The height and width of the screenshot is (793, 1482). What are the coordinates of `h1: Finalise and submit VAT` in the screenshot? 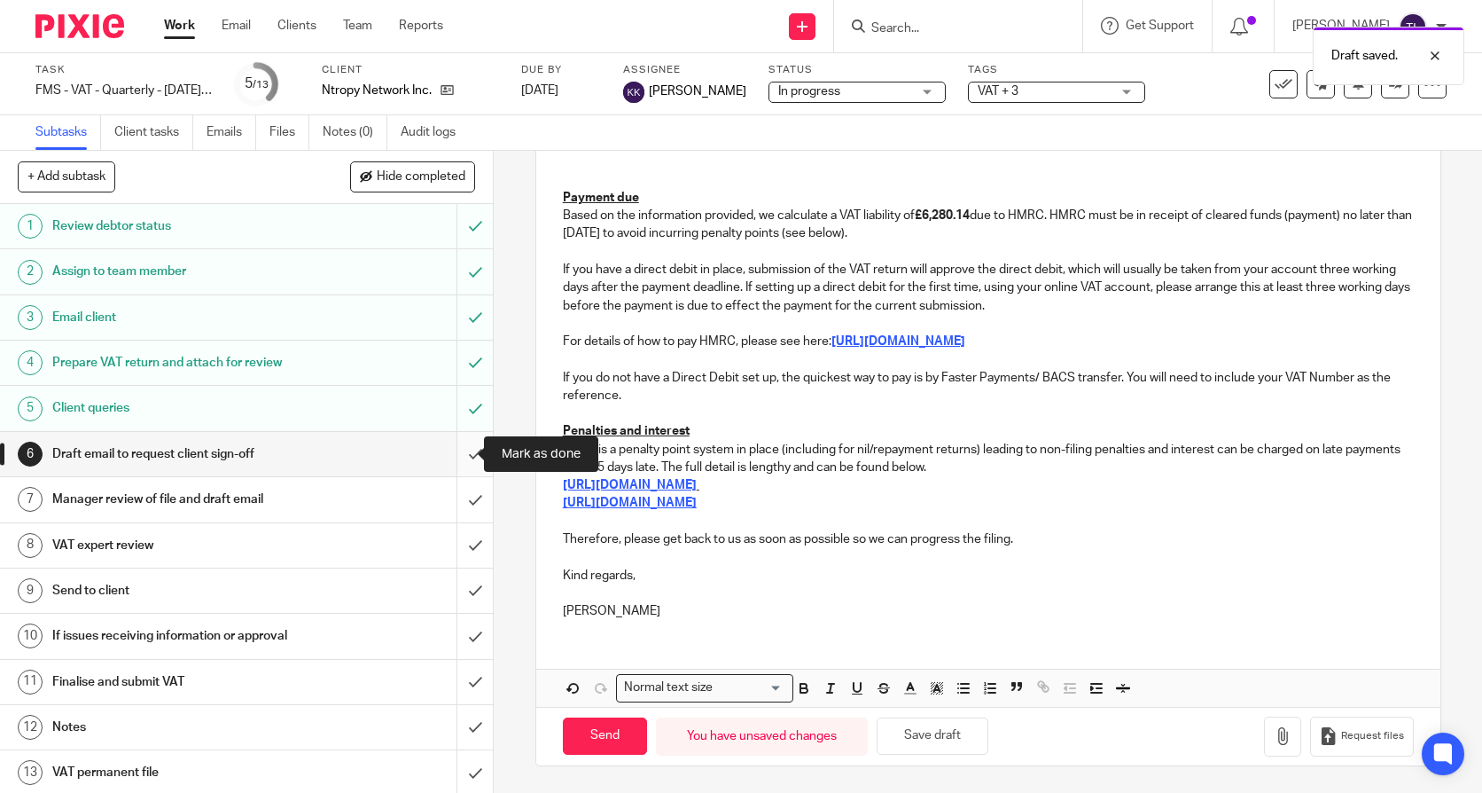 It's located at (181, 682).